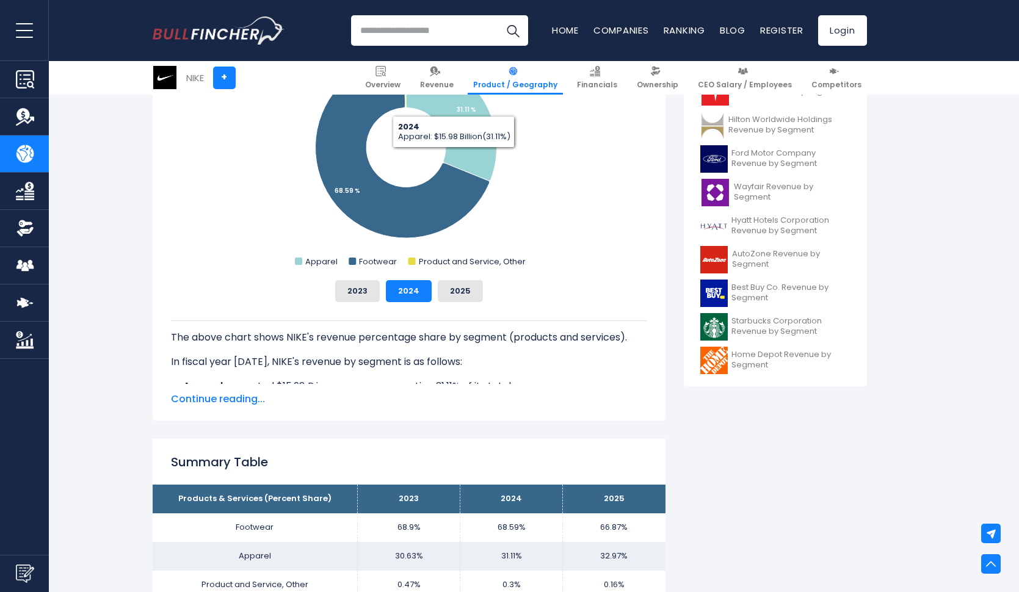 Image resolution: width=1019 pixels, height=592 pixels. I want to click on span: Ford Motor Company Revenue by Segment, so click(791, 159).